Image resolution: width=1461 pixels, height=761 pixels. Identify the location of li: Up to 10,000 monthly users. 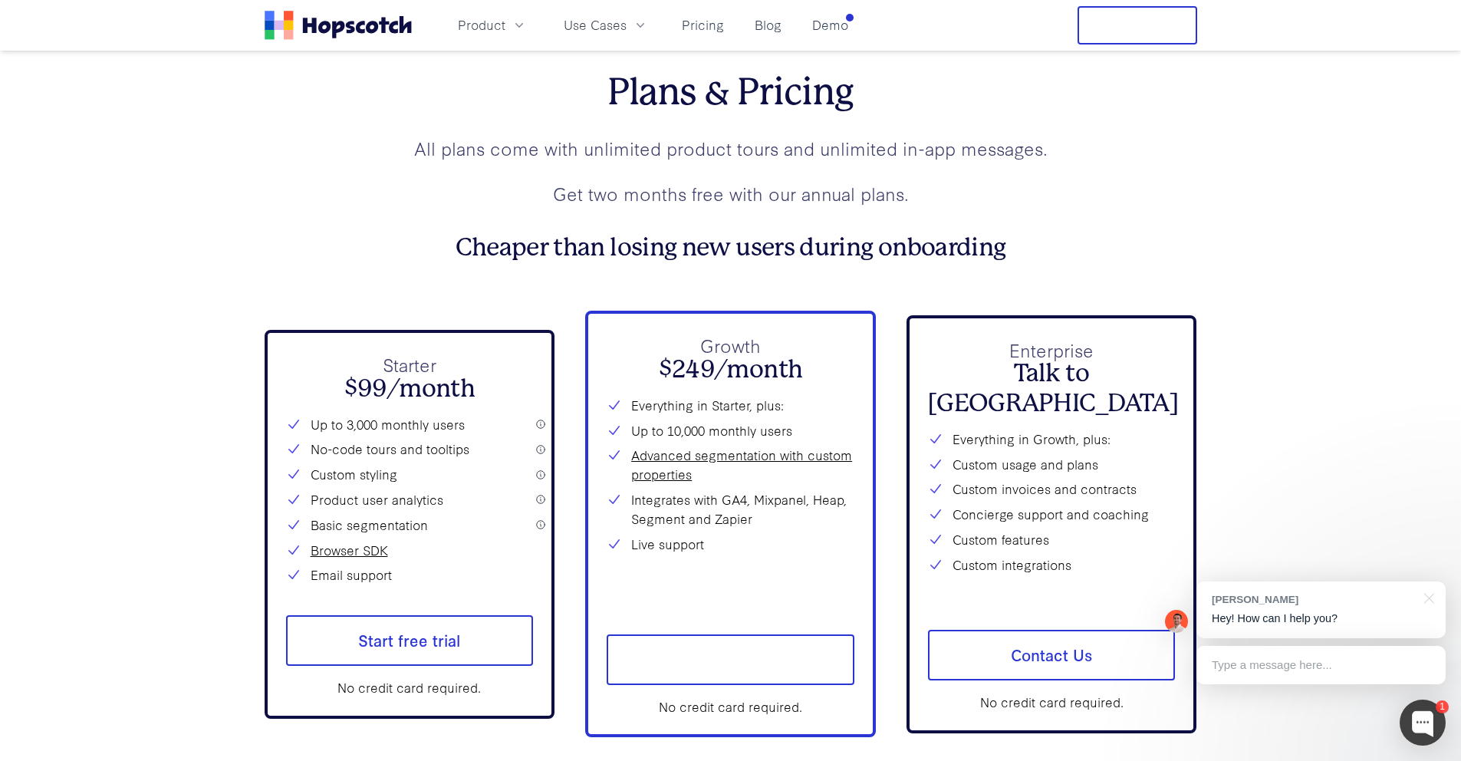
(730, 430).